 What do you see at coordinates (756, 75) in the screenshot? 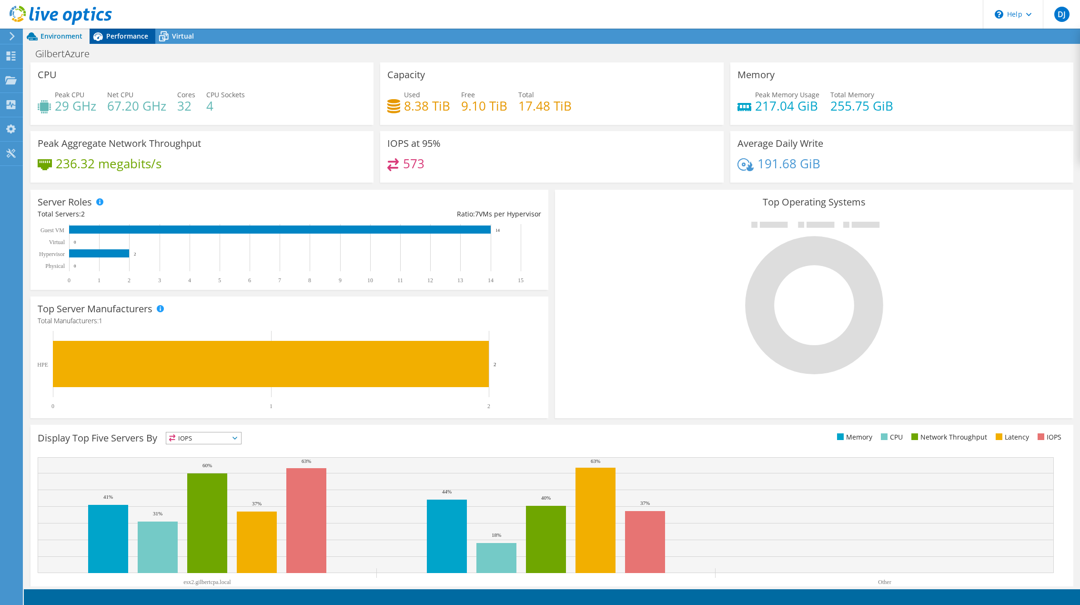
I see `h3: Memory` at bounding box center [756, 75].